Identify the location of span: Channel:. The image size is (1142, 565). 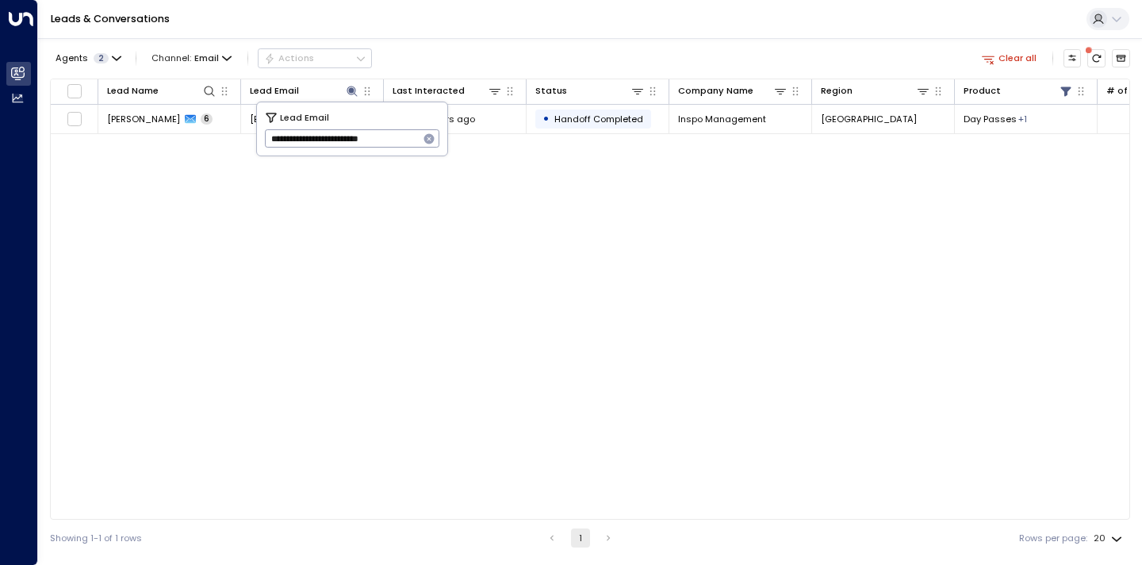
(192, 58).